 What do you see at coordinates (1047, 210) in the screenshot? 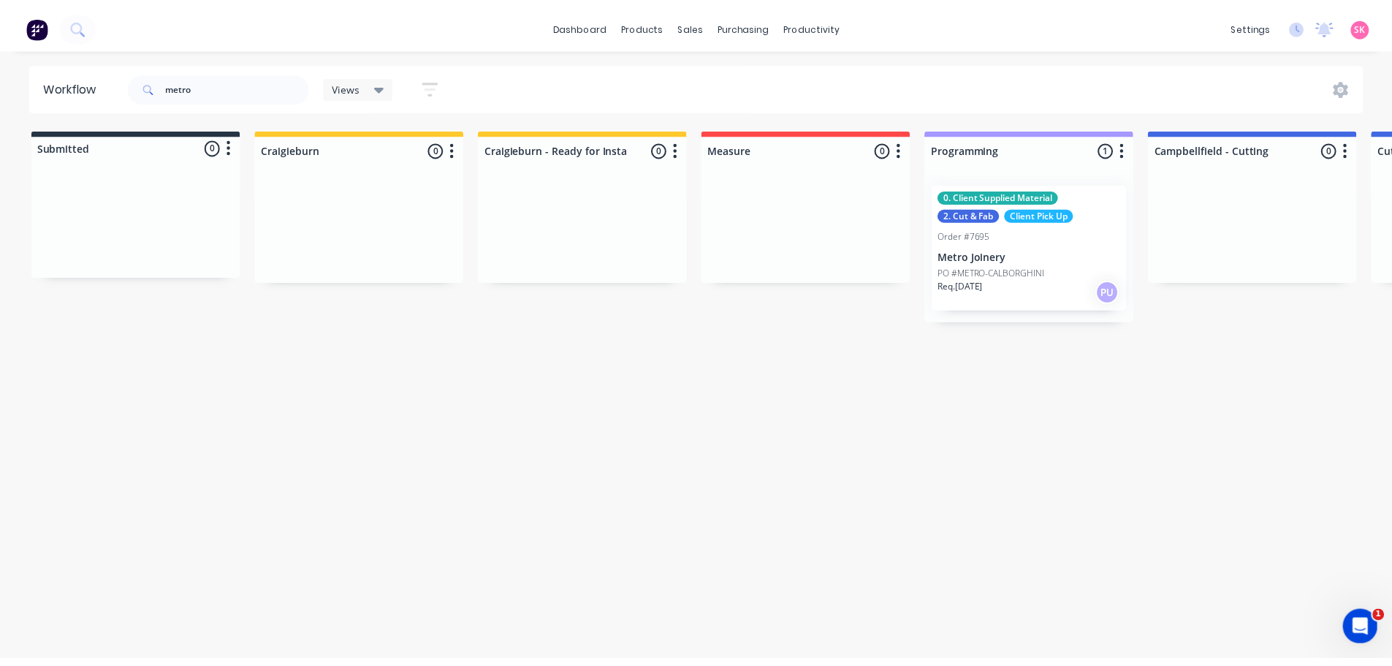
I see `div: Client Pick Up` at bounding box center [1047, 210].